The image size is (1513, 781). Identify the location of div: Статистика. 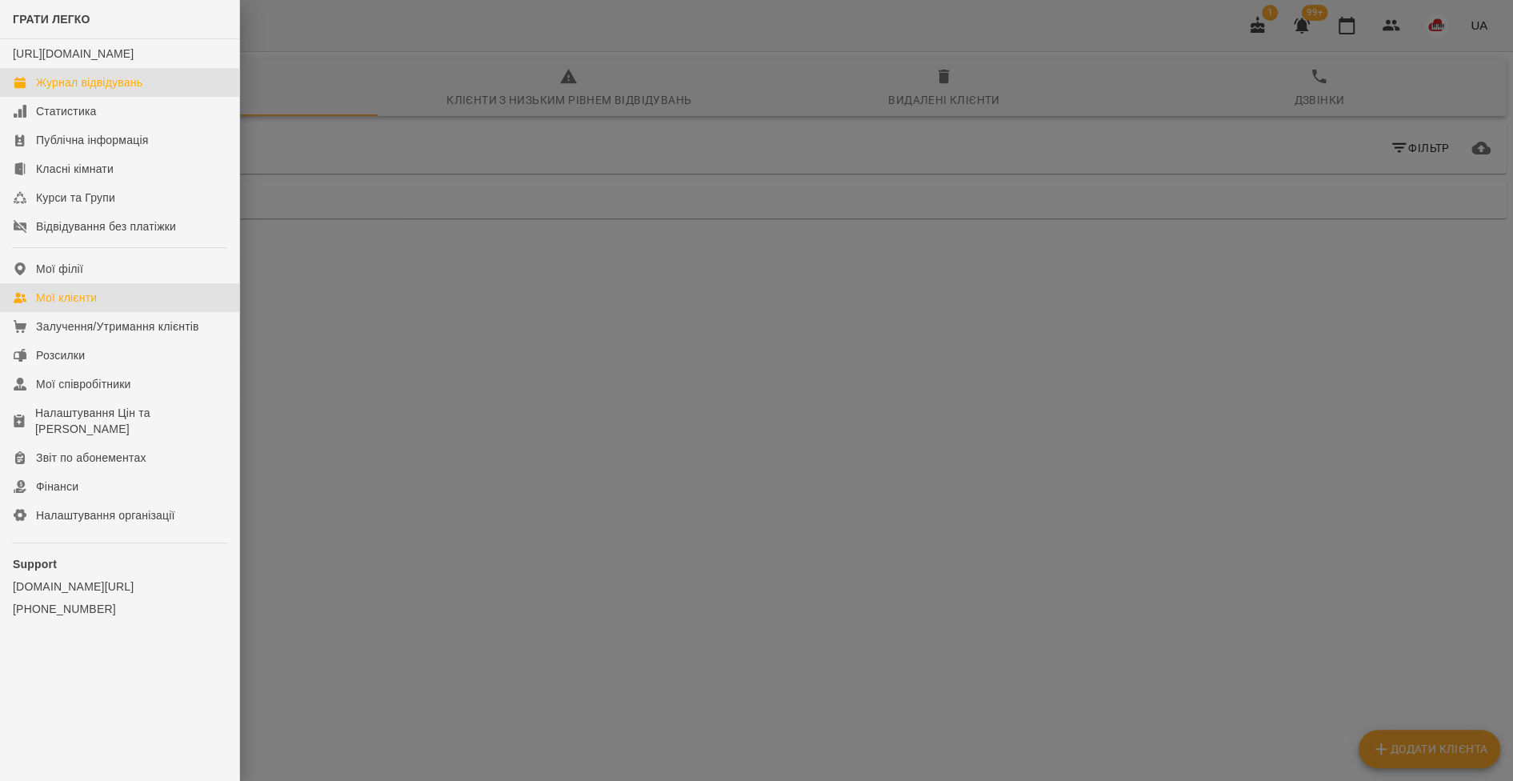
(66, 111).